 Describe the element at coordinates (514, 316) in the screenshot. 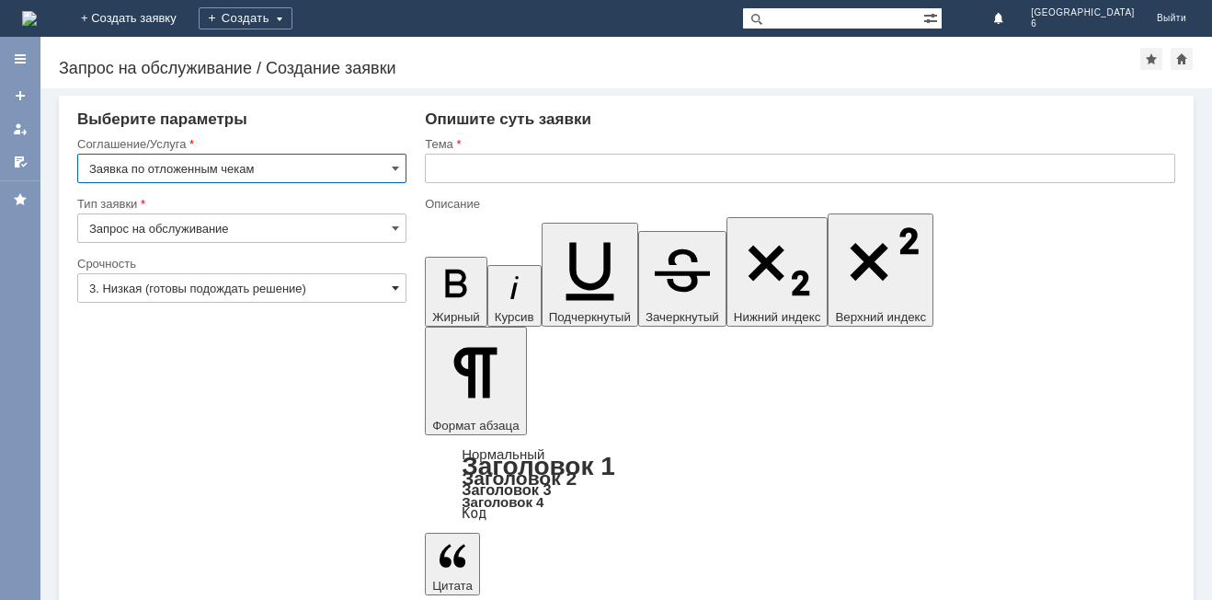

I see `span: Курсив` at that location.